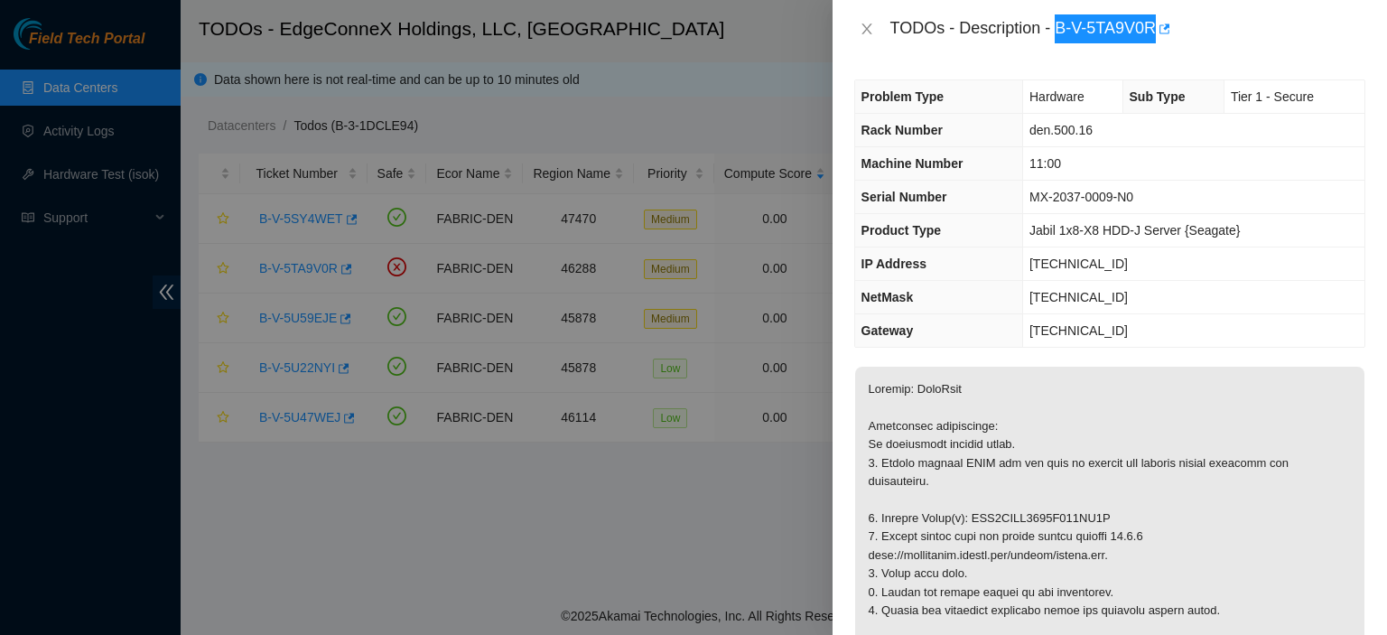 The width and height of the screenshot is (1387, 635). Describe the element at coordinates (1056, 97) in the screenshot. I see `span: Hardware` at that location.